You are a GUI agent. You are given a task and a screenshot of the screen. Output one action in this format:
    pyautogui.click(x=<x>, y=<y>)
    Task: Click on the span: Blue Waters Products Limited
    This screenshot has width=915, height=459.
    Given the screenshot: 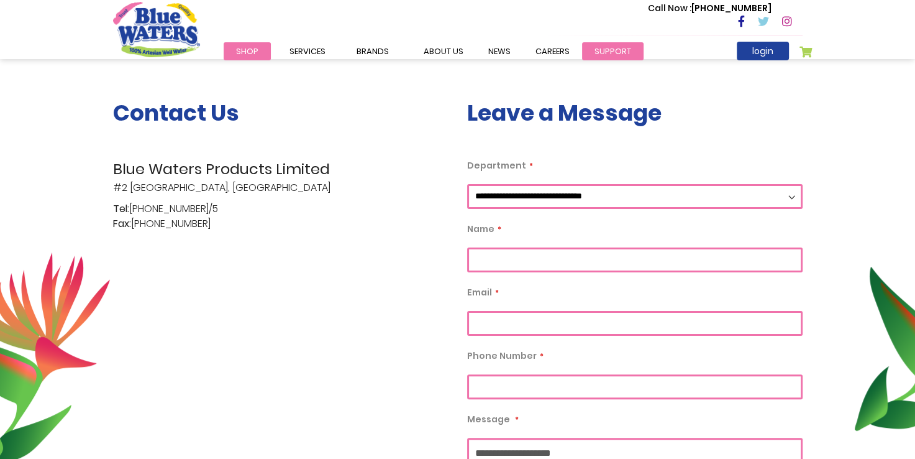 What is the action you would take?
    pyautogui.click(x=281, y=169)
    